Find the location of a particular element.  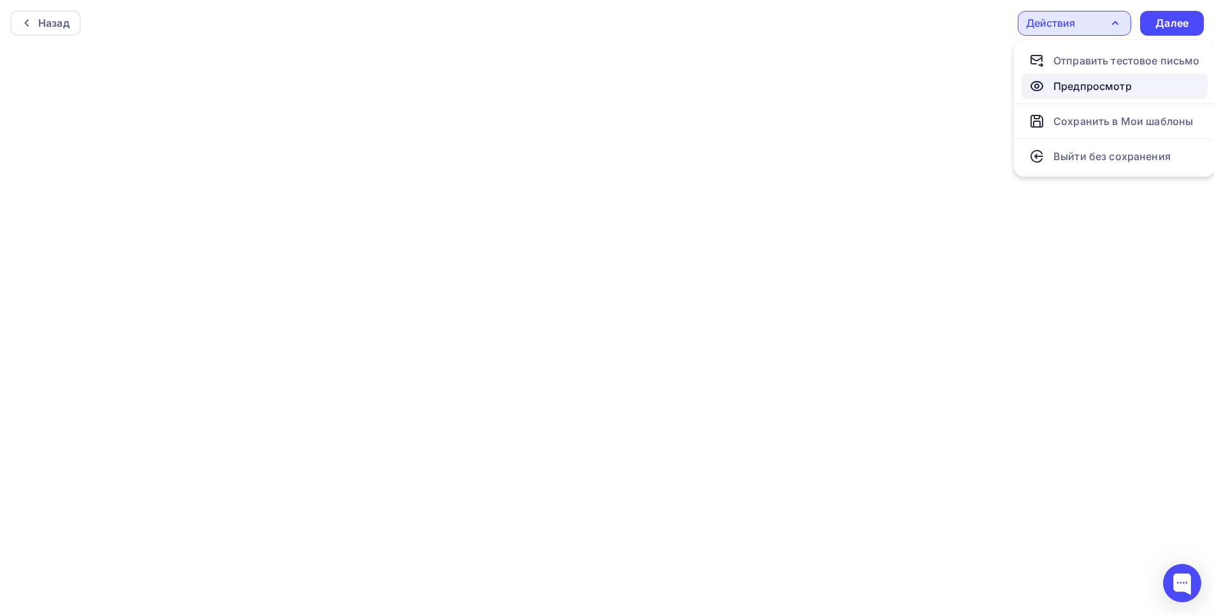

div: Отправить тестовое письмо is located at coordinates (1127, 61).